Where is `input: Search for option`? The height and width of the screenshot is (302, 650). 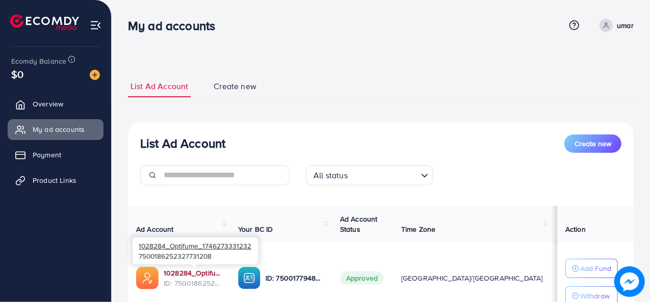 input: Search for option is located at coordinates (384, 174).